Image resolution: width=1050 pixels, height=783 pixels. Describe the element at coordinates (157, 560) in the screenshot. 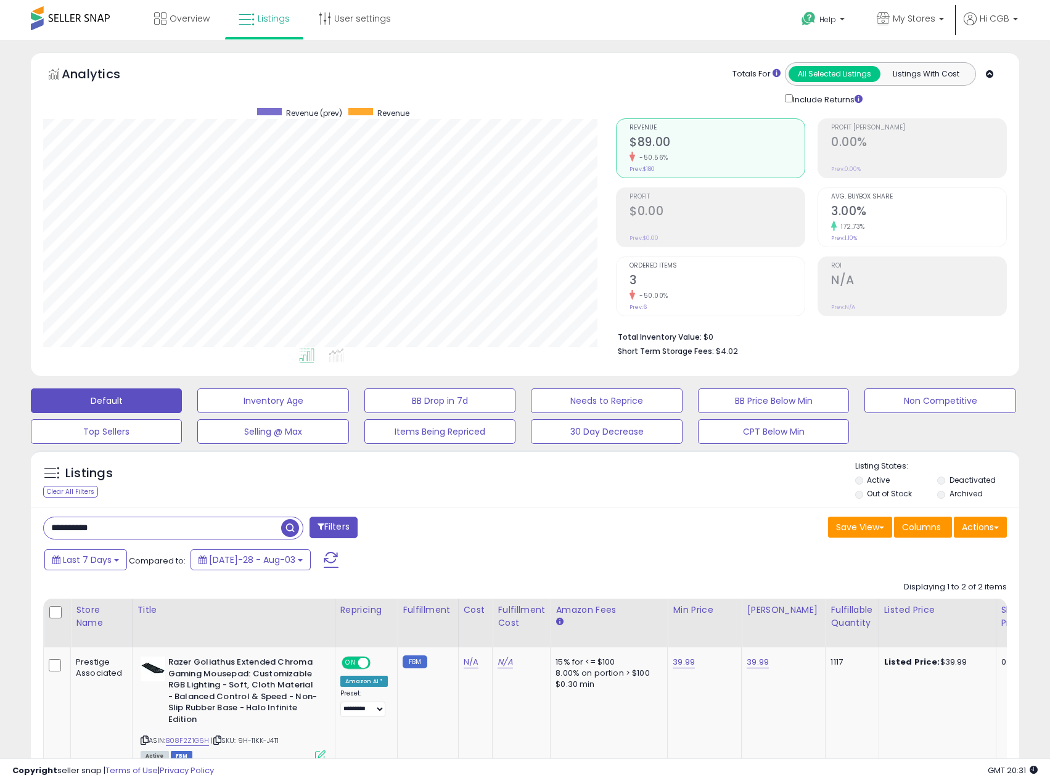

I see `span: Compared to:` at that location.